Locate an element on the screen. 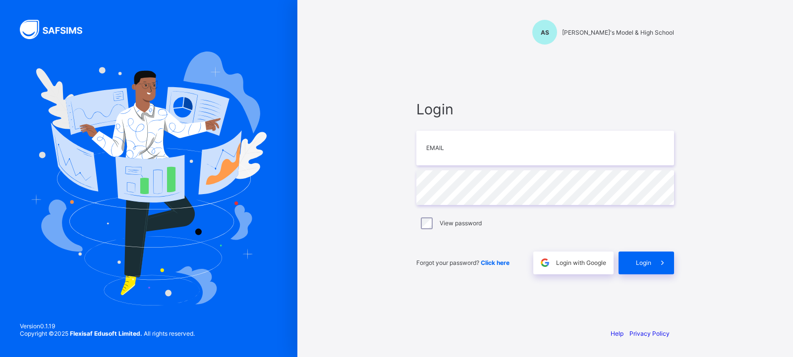  span: Click here is located at coordinates (495, 263).